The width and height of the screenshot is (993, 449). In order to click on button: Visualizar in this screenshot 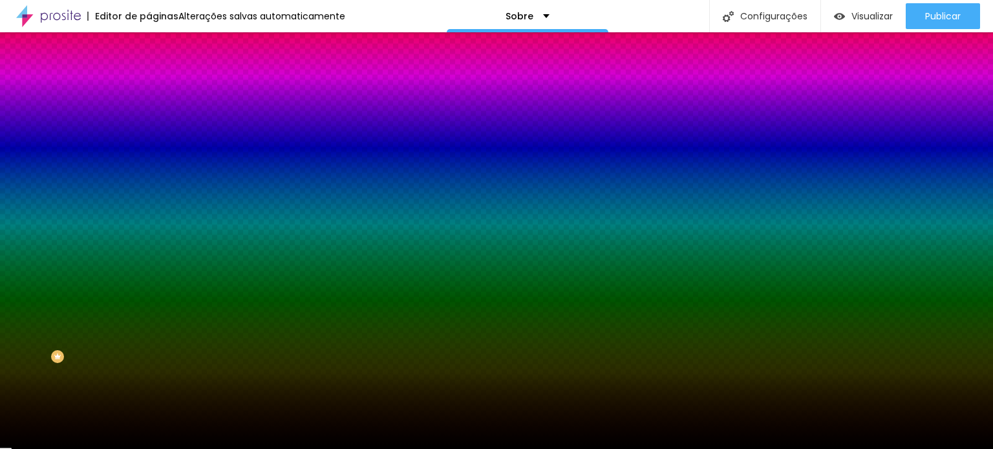, I will do `click(863, 16)`.